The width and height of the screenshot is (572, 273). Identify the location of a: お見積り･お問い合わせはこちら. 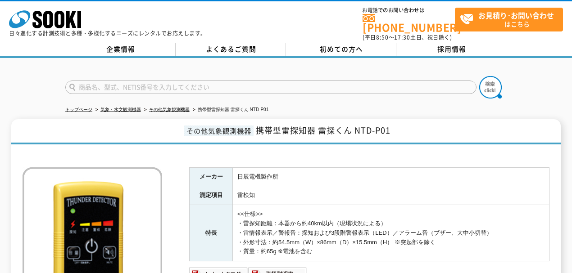
(509, 19).